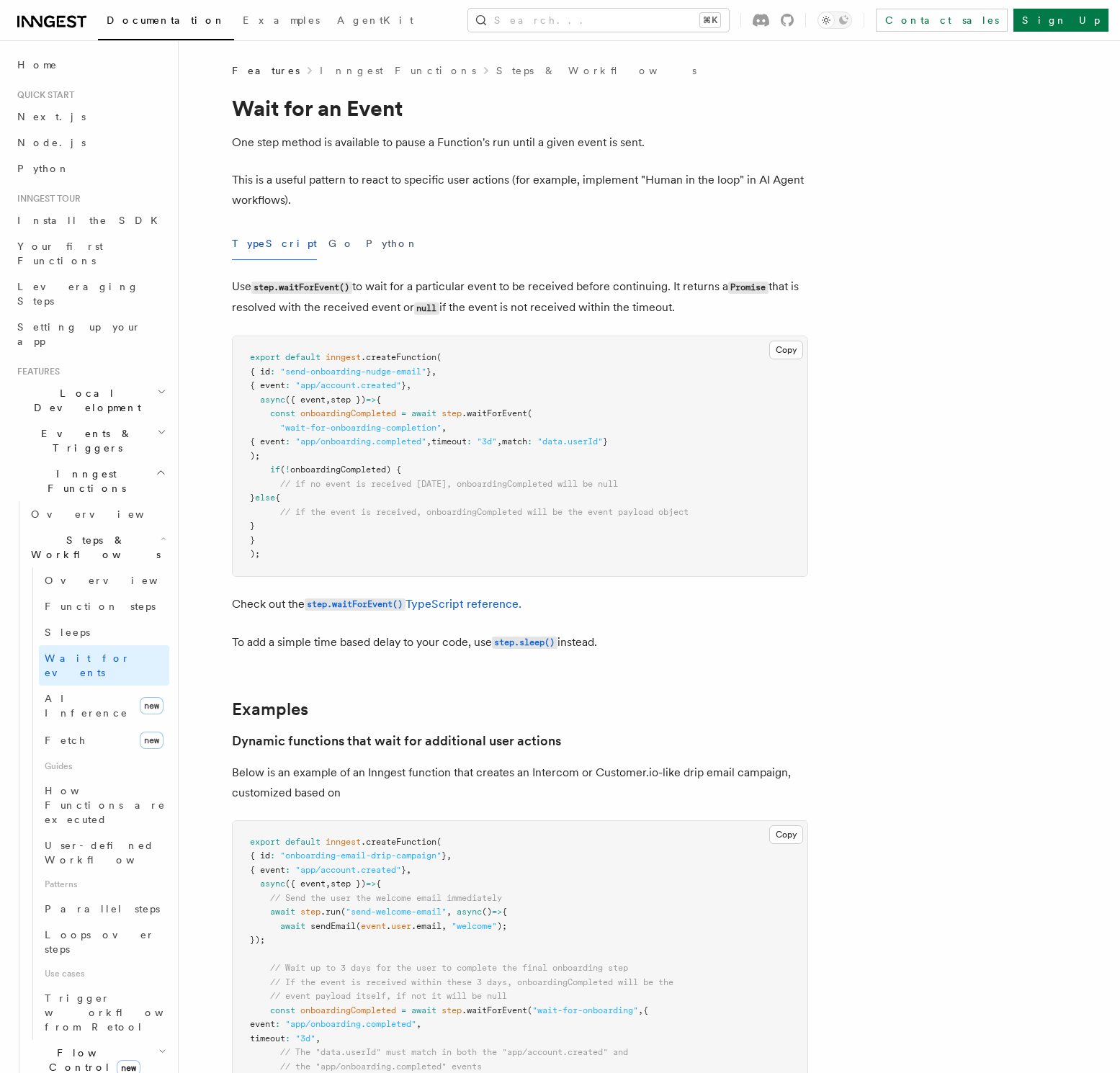  Describe the element at coordinates (90, 334) in the screenshot. I see `a: Setting up your app` at that location.